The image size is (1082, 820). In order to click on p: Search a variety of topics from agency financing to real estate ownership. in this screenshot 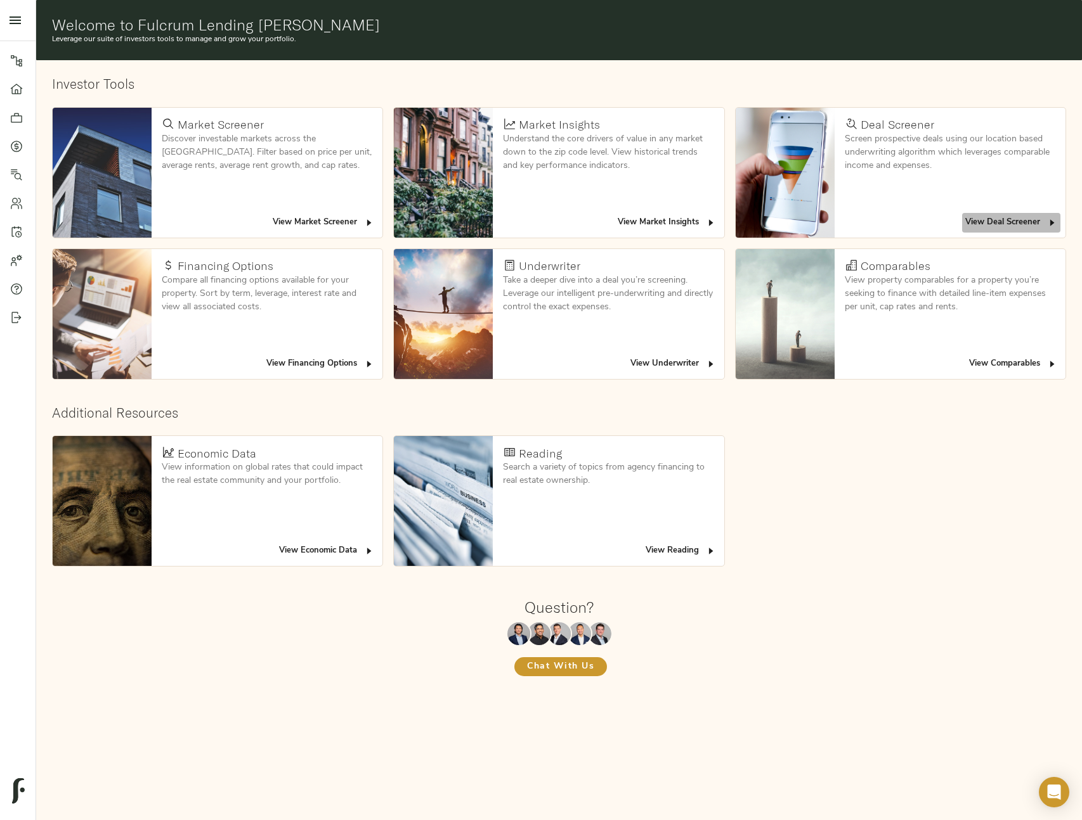, I will do `click(608, 474)`.